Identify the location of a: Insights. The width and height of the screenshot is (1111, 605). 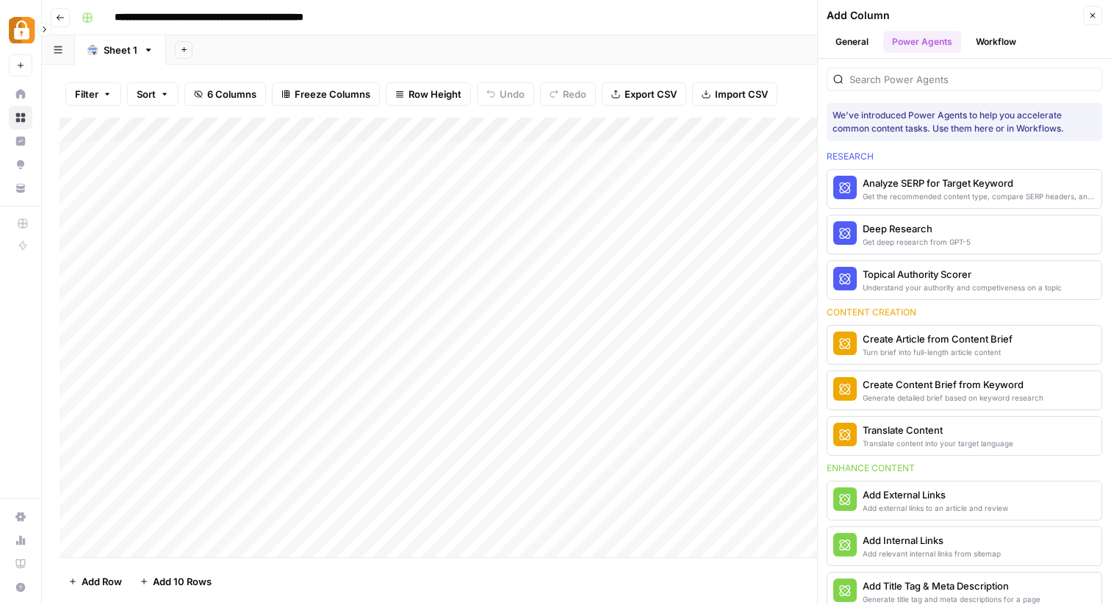
(21, 141).